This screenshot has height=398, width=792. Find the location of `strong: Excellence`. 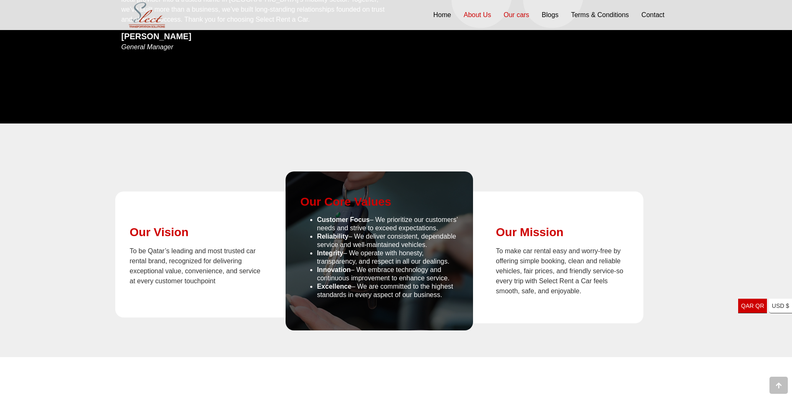

strong: Excellence is located at coordinates (334, 286).